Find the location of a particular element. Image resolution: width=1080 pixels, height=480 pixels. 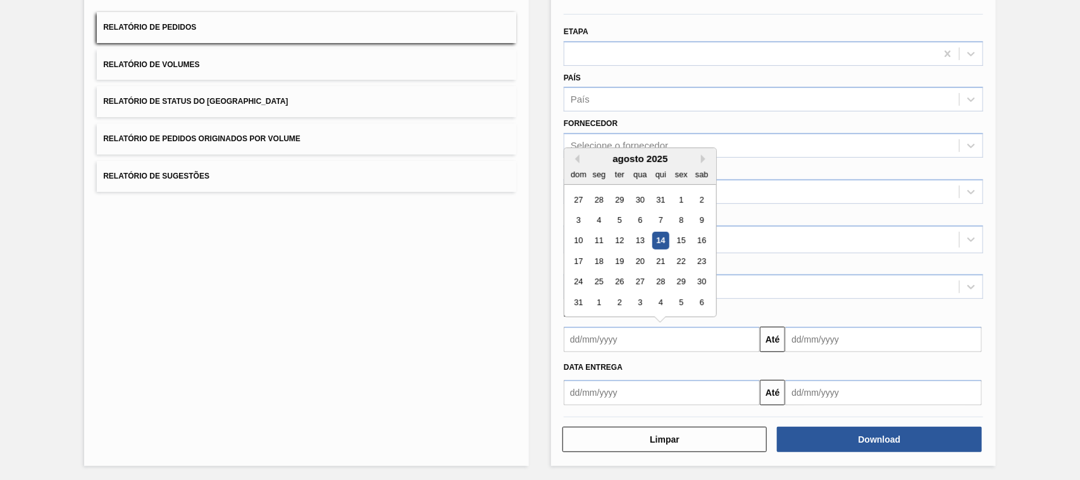

div: Choose terça-feira, 19 de agosto de 2025 is located at coordinates (619, 261).